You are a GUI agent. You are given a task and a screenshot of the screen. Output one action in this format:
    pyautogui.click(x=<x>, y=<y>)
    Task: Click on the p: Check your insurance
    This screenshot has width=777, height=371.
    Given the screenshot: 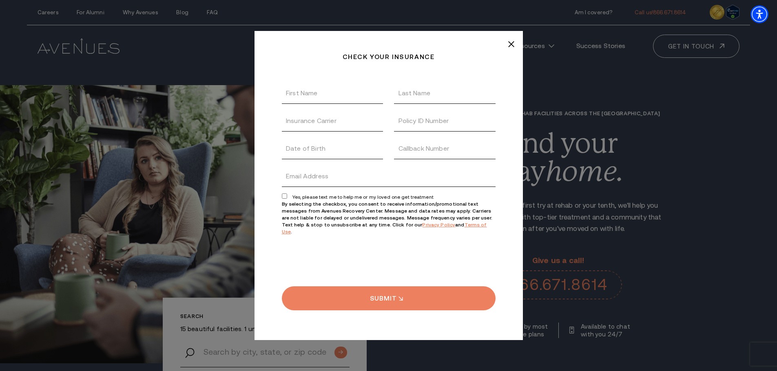 What is the action you would take?
    pyautogui.click(x=389, y=57)
    